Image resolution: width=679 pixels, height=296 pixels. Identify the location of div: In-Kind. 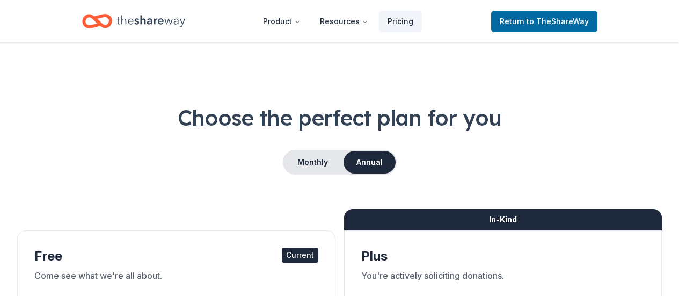
(503, 220).